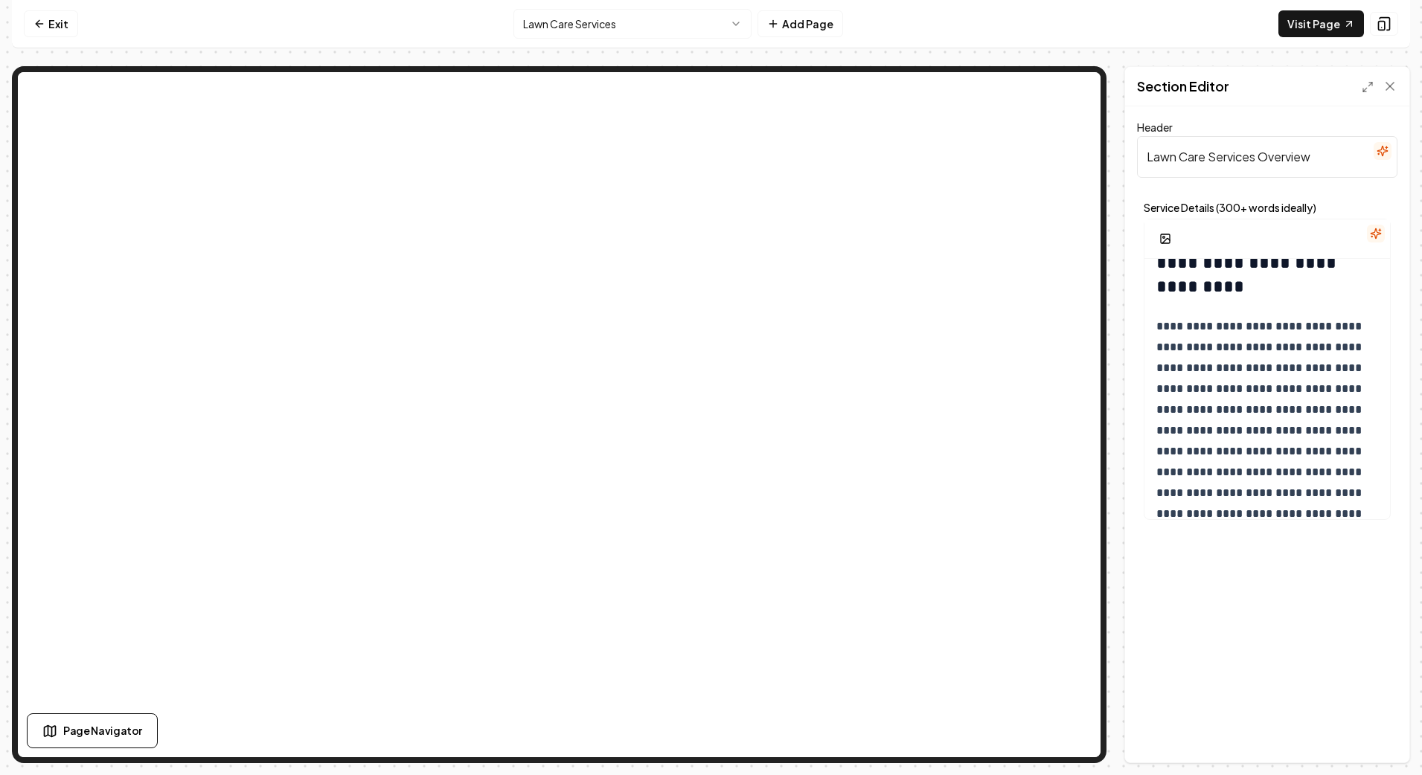 This screenshot has width=1422, height=775. What do you see at coordinates (1267, 157) in the screenshot?
I see `input: Header` at bounding box center [1267, 157].